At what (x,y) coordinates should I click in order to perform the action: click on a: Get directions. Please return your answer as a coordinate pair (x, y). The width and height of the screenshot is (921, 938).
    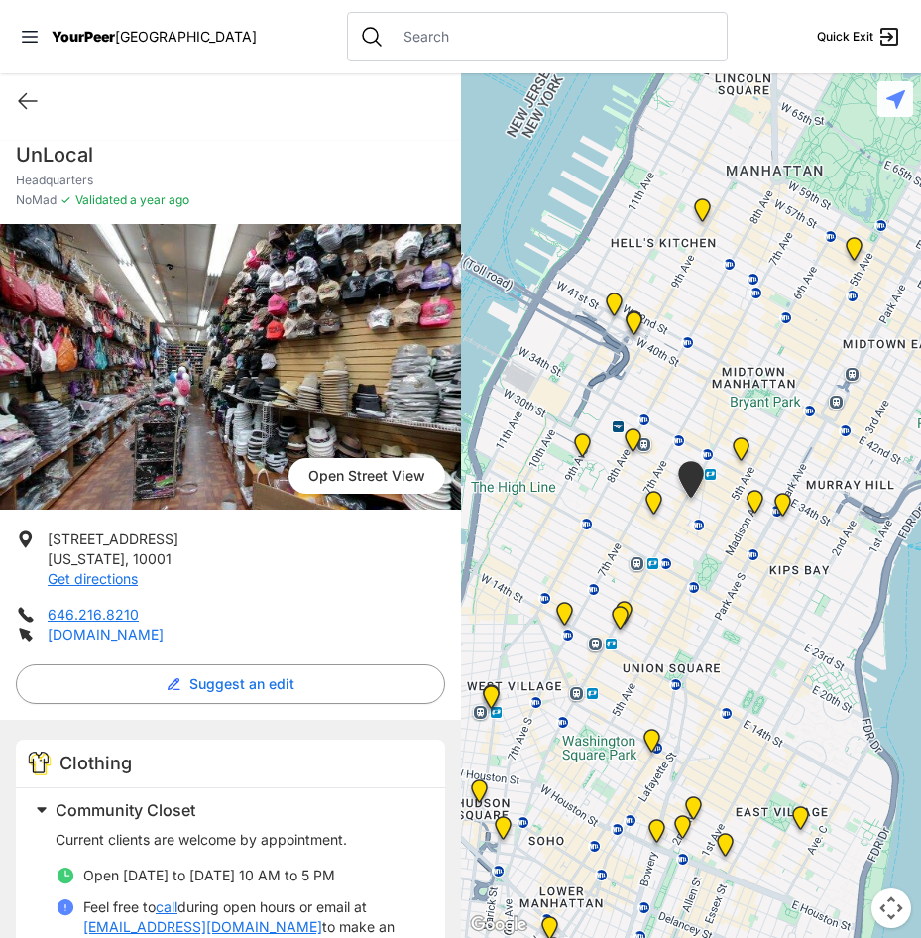
    Looking at the image, I should click on (92, 578).